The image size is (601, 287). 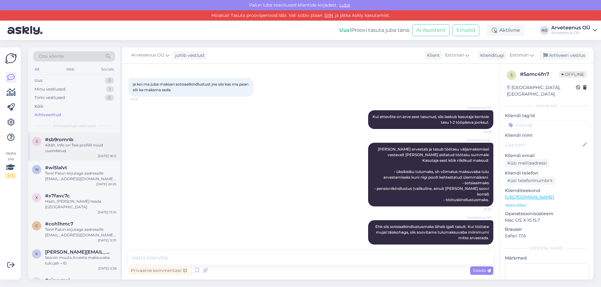 What do you see at coordinates (81, 261) in the screenshot?
I see `div: Soovin muuta Arvesta maksuvaba tulu jah → Ei` at bounding box center [81, 261].